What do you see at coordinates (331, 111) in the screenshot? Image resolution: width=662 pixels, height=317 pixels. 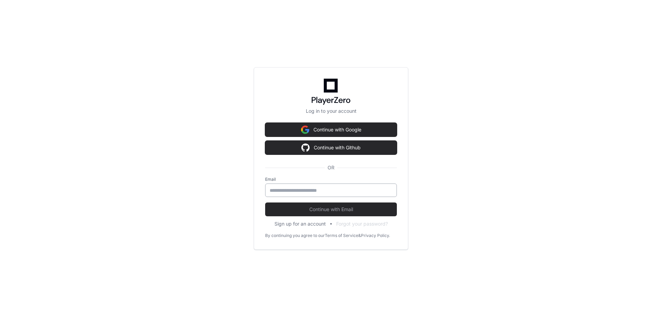 I see `p: Log in to your account` at bounding box center [331, 111].